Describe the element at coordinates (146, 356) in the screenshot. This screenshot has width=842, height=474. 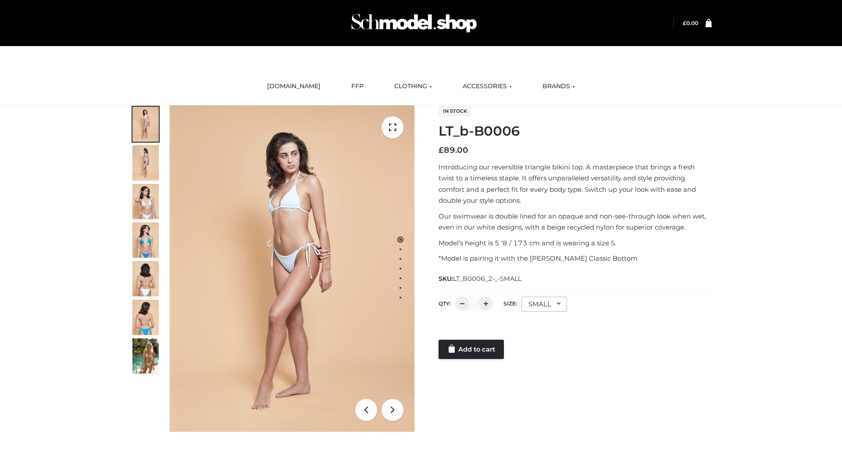
I see `img: Arieltop_CloudNine_AzureSky2.jpg` at that location.